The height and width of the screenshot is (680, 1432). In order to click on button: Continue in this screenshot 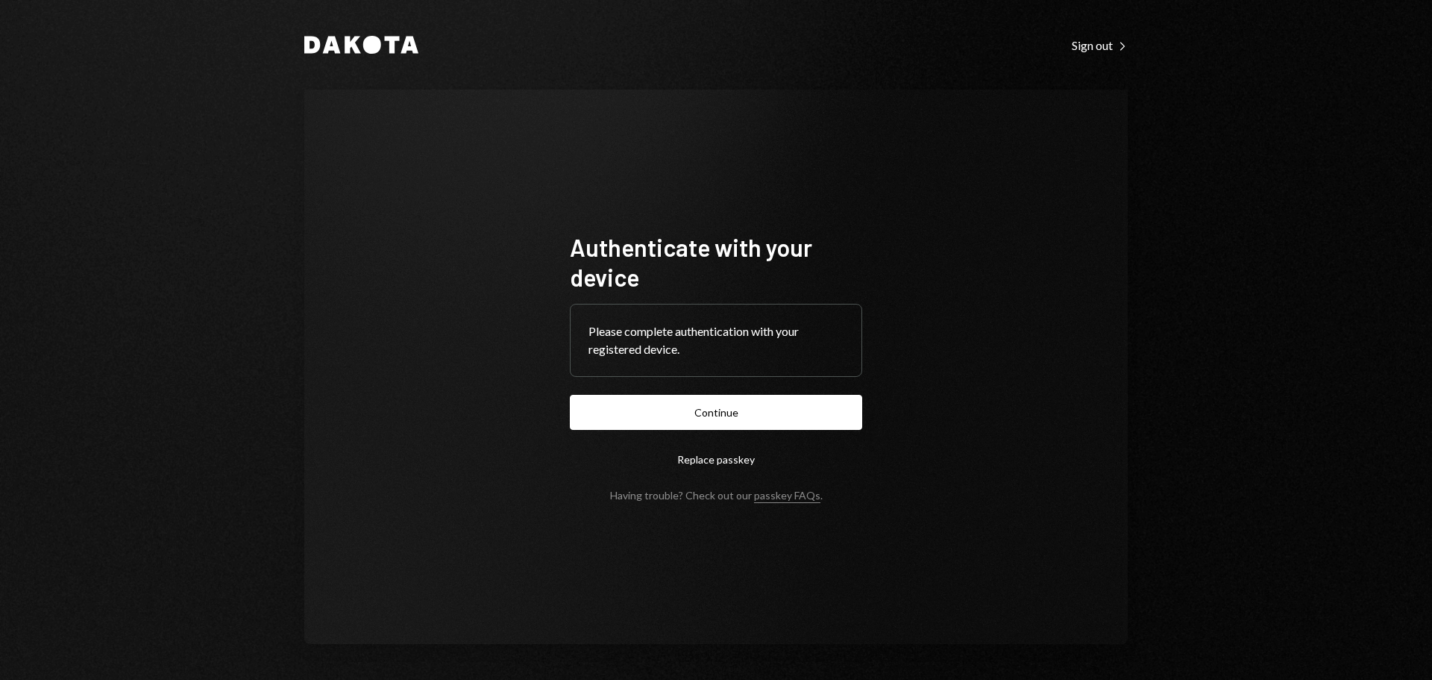, I will do `click(716, 412)`.